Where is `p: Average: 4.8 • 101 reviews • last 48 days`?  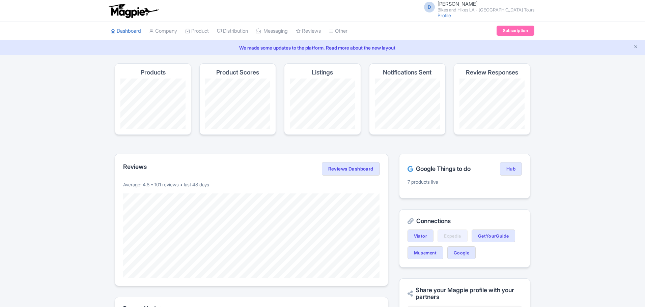 p: Average: 4.8 • 101 reviews • last 48 days is located at coordinates (251, 185).